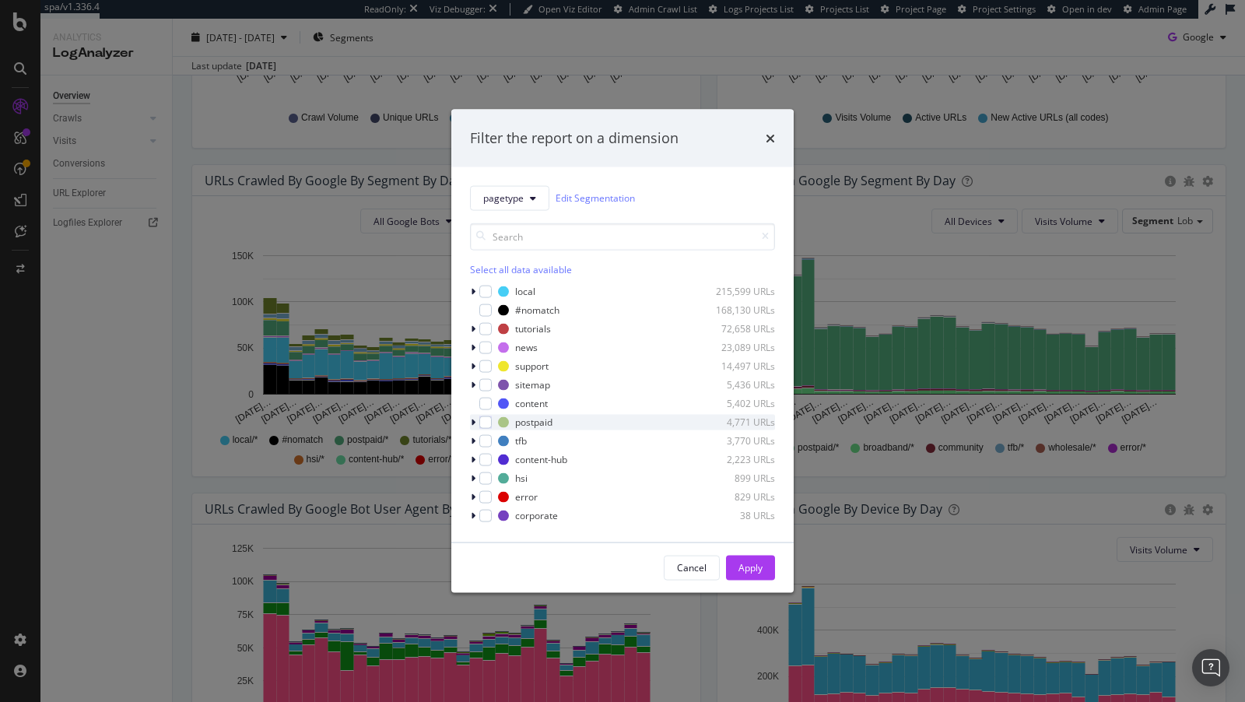  What do you see at coordinates (737, 515) in the screenshot?
I see `div: 38 URLs` at bounding box center [737, 515].